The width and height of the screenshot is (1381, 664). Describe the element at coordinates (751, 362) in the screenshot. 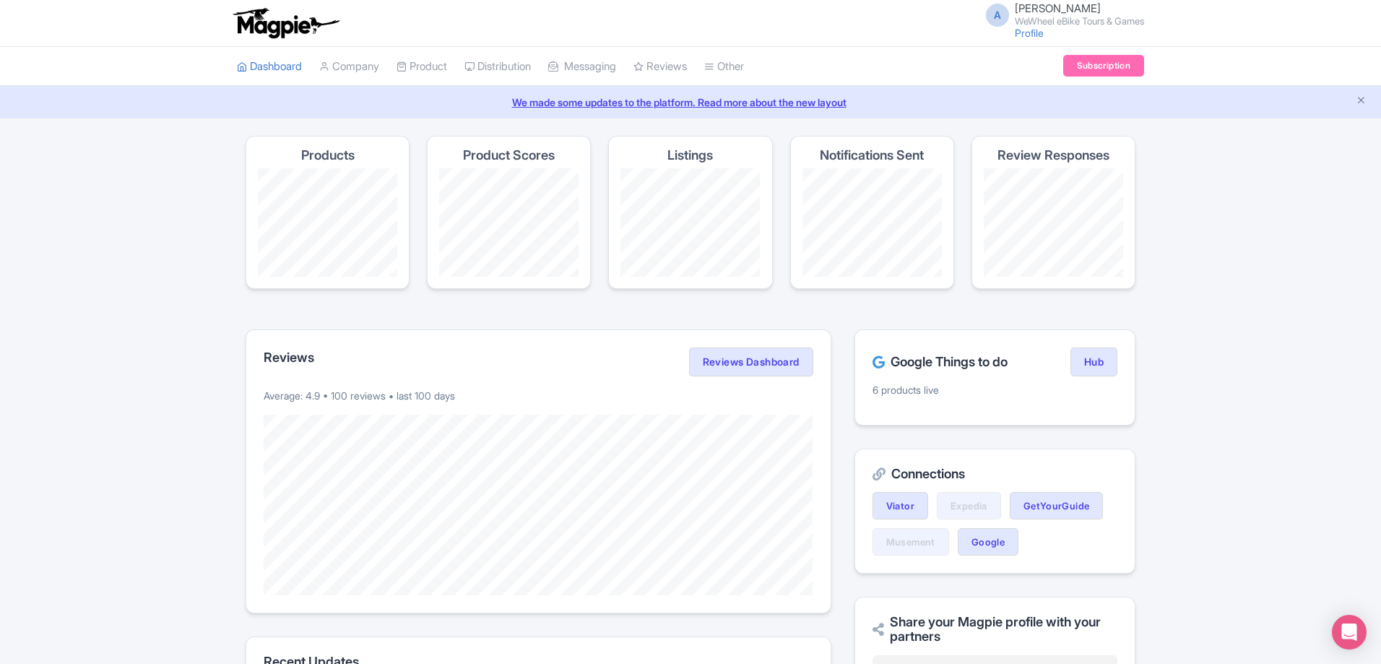

I see `a: Reviews Dashboard` at that location.